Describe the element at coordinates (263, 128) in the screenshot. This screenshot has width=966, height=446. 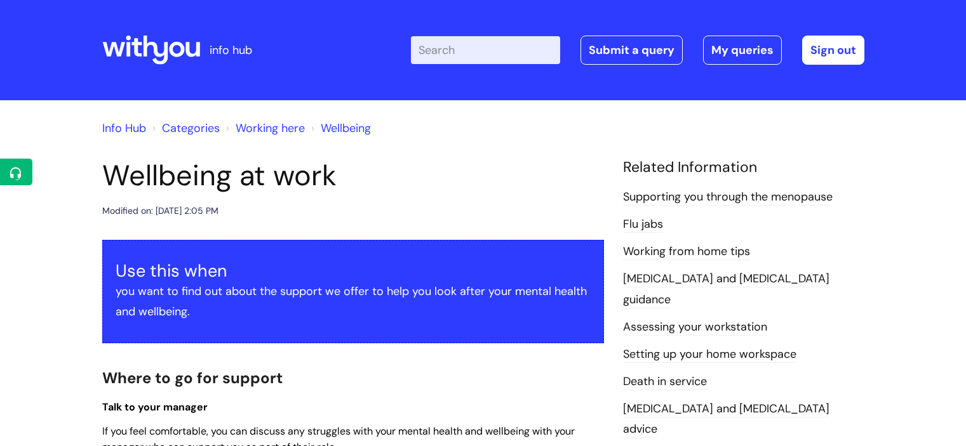
I see `li: Working here` at that location.